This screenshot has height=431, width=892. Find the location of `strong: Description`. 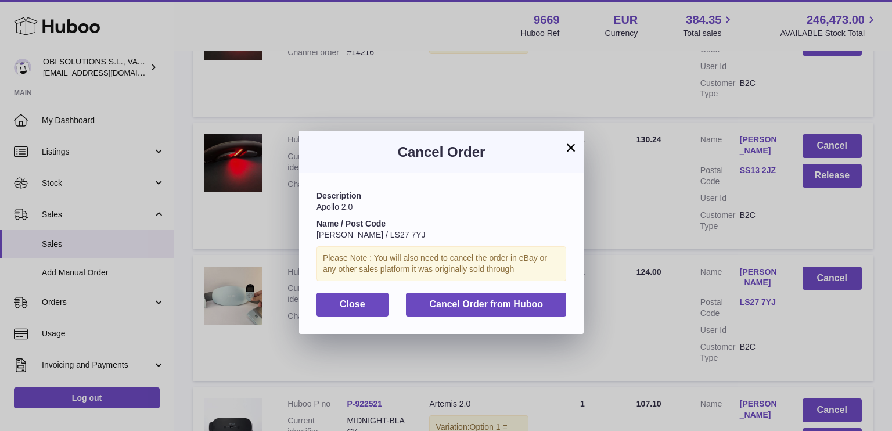

strong: Description is located at coordinates (338, 196).